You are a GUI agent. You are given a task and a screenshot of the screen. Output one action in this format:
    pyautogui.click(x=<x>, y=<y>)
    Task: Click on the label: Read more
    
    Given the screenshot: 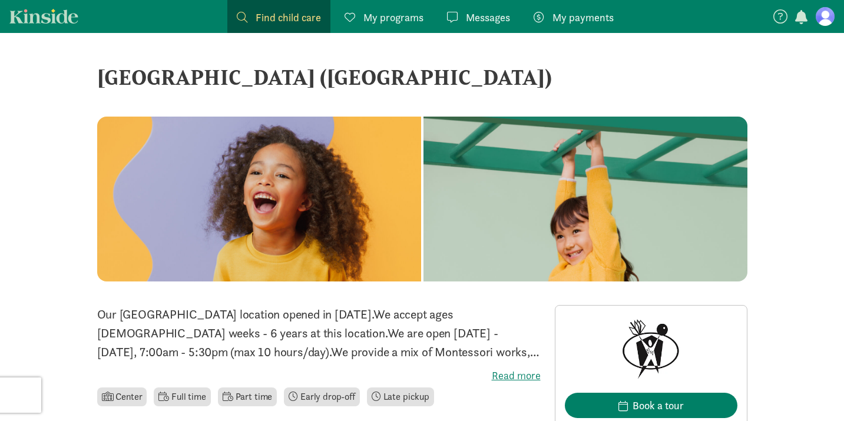 What is the action you would take?
    pyautogui.click(x=319, y=376)
    